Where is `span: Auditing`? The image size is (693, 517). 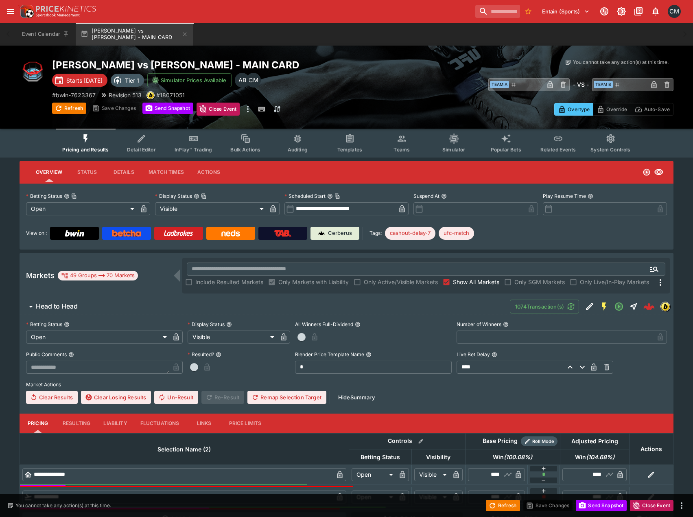
span: Auditing is located at coordinates (297, 149).